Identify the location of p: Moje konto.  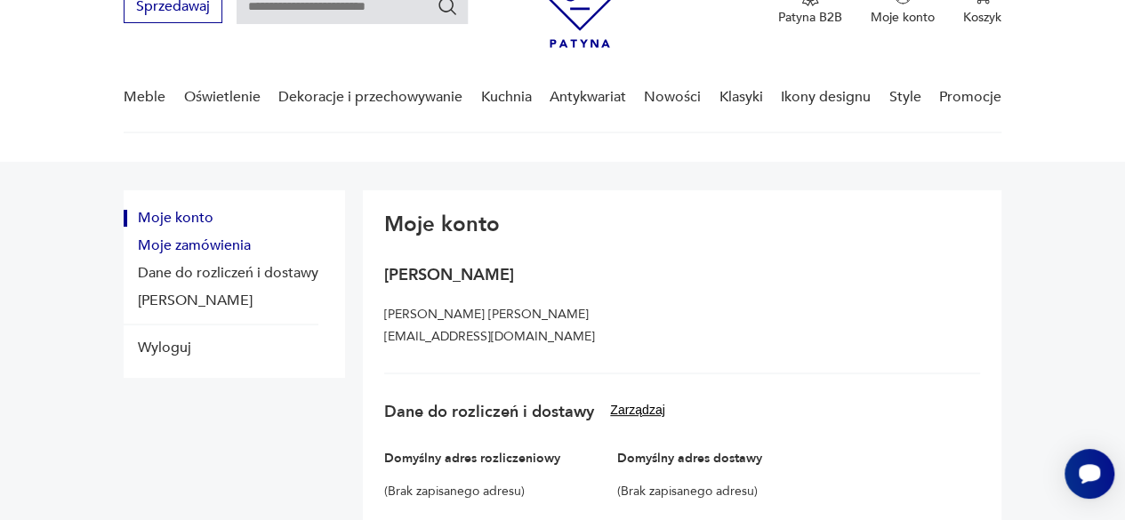
(903, 17).